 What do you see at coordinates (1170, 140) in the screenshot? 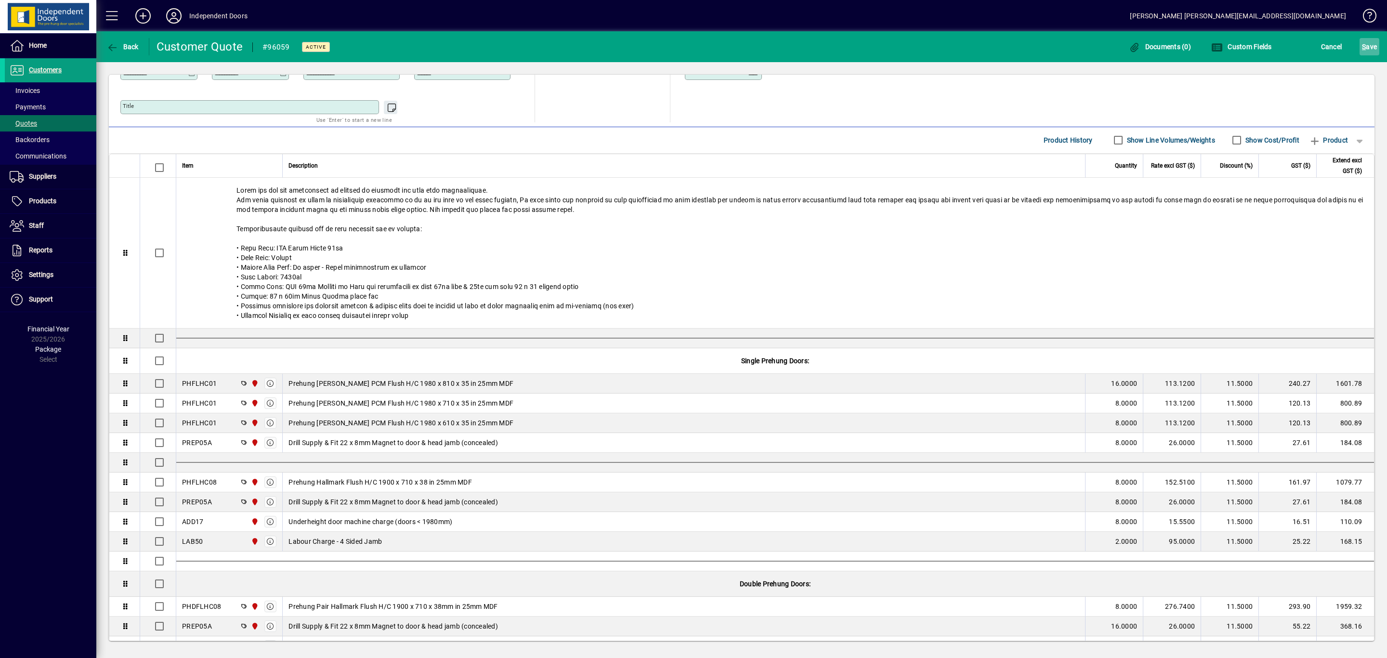
I see `label: Show Line Volumes/Weights` at bounding box center [1170, 140].